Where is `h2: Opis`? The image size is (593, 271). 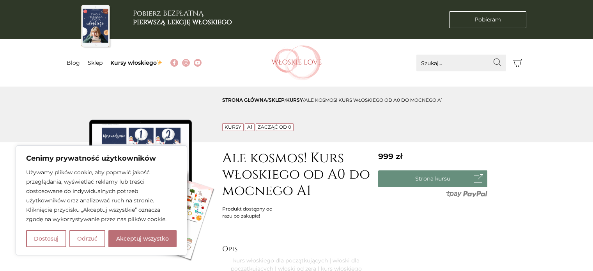 h2: Opis is located at coordinates (296, 249).